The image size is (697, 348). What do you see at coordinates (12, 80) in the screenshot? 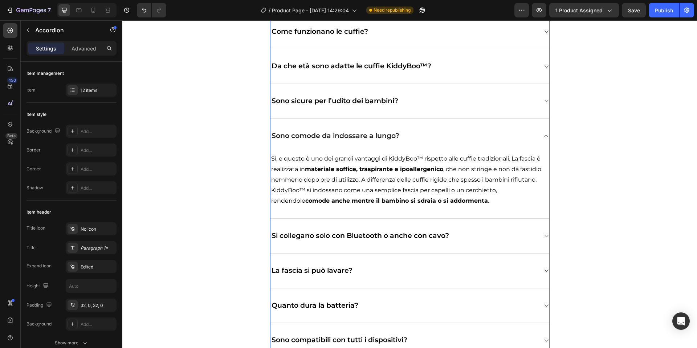
I see `div: 450` at bounding box center [12, 80].